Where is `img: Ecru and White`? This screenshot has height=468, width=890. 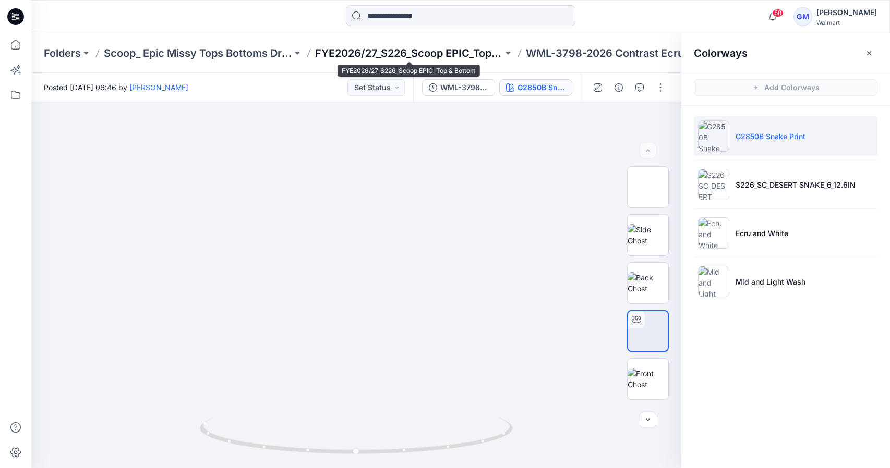 img: Ecru and White is located at coordinates (713, 233).